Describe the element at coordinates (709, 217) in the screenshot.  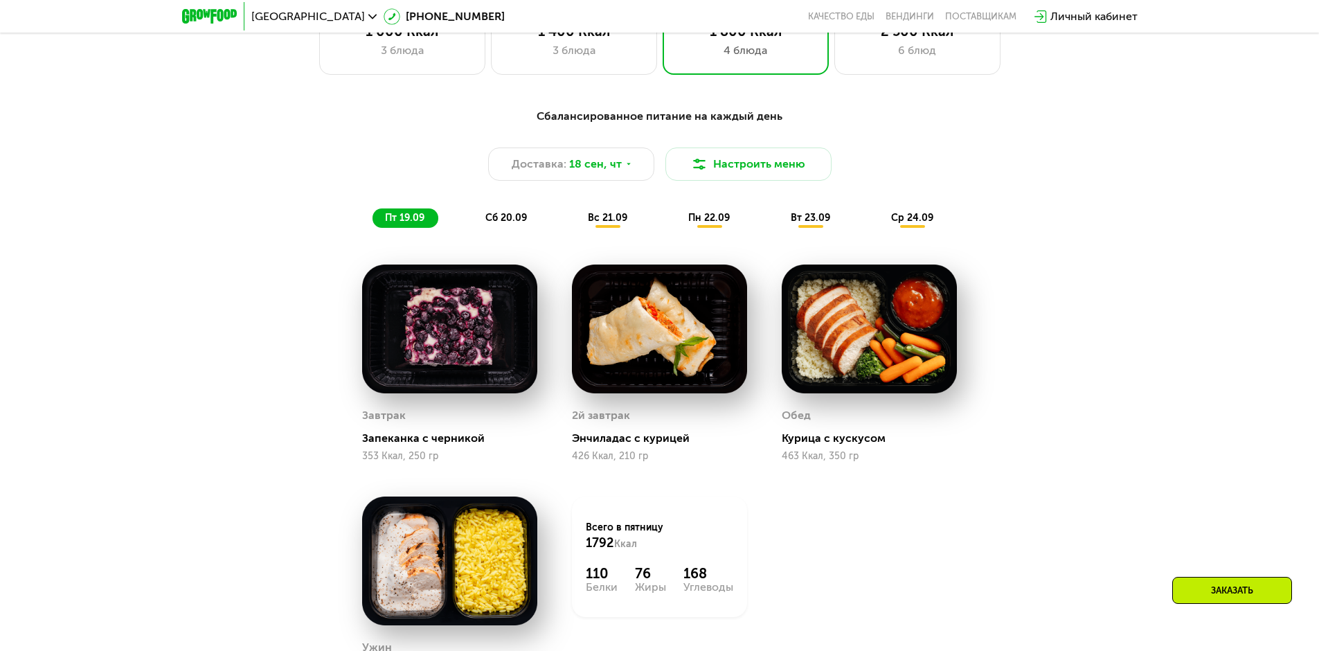
I see `span: пн 22.09` at that location.